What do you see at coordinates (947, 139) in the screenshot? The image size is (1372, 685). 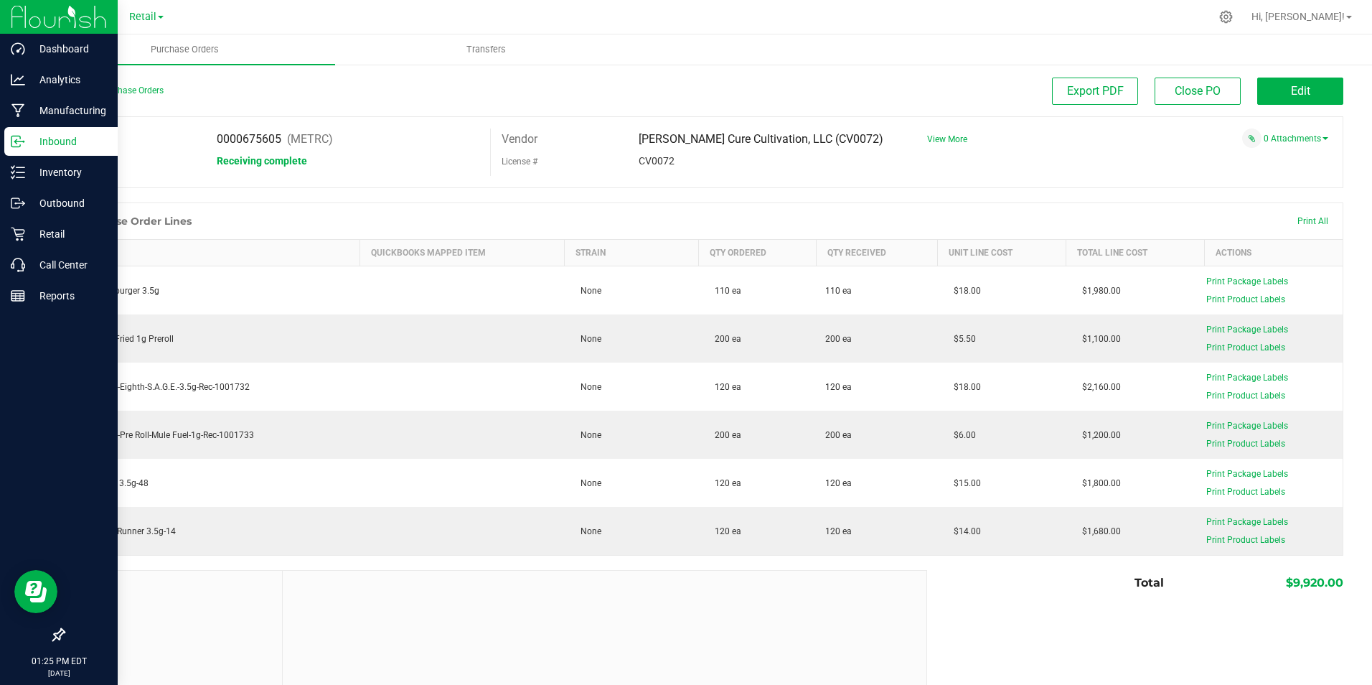 I see `span: View More` at bounding box center [947, 139].